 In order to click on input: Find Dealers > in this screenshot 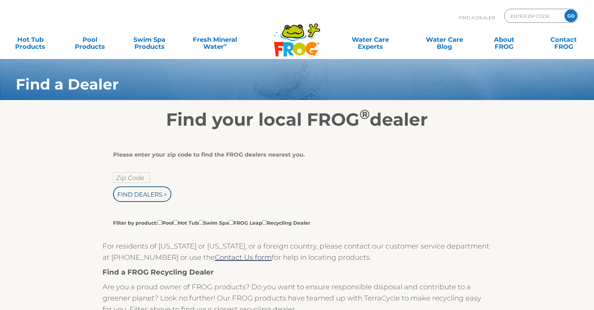, I will do `click(142, 194)`.